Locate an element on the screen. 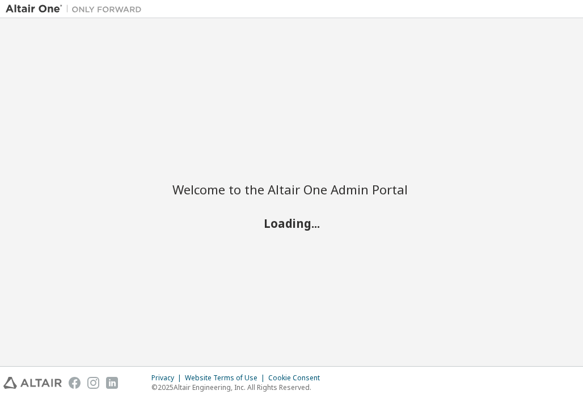 The image size is (583, 399). img: linkedin.svg is located at coordinates (112, 383).